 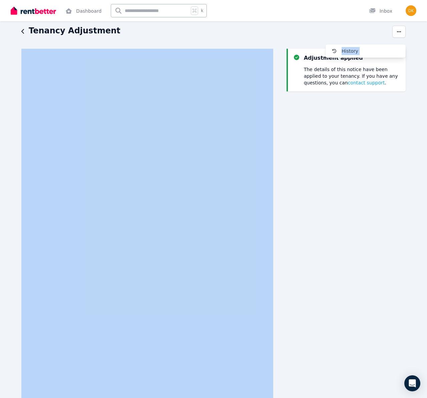 What do you see at coordinates (74, 31) in the screenshot?
I see `h1: Tenancy Adjustment` at bounding box center [74, 31].